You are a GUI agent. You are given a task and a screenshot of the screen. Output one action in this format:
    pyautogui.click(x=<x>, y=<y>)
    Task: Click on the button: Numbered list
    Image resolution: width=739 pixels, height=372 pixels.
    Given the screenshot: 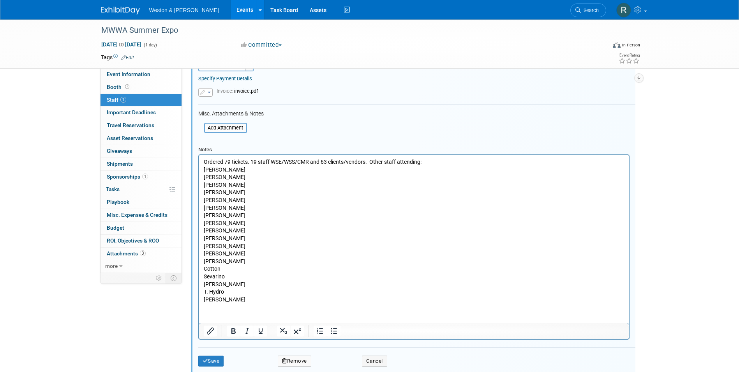 What is the action you would take?
    pyautogui.click(x=320, y=331)
    